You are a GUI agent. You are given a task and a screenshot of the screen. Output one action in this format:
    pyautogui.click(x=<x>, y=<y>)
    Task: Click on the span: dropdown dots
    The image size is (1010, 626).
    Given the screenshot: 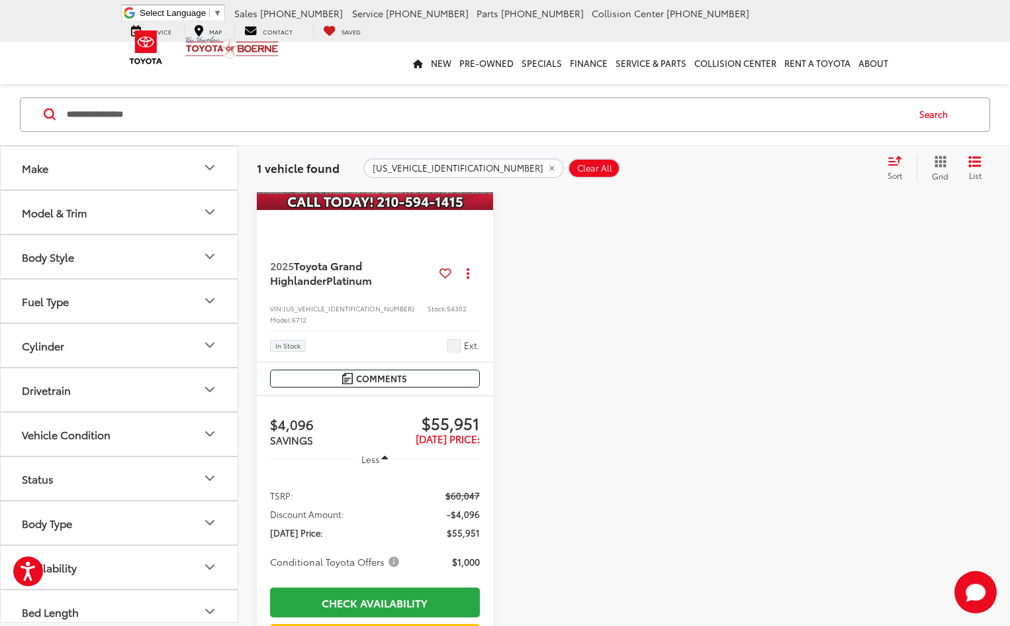 What is the action you would take?
    pyautogui.click(x=468, y=273)
    